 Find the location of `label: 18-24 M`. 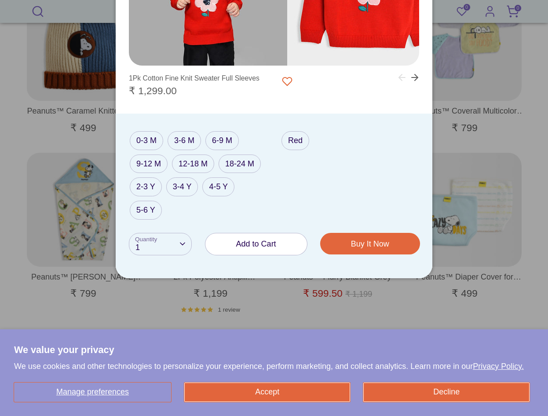

label: 18-24 M is located at coordinates (240, 164).